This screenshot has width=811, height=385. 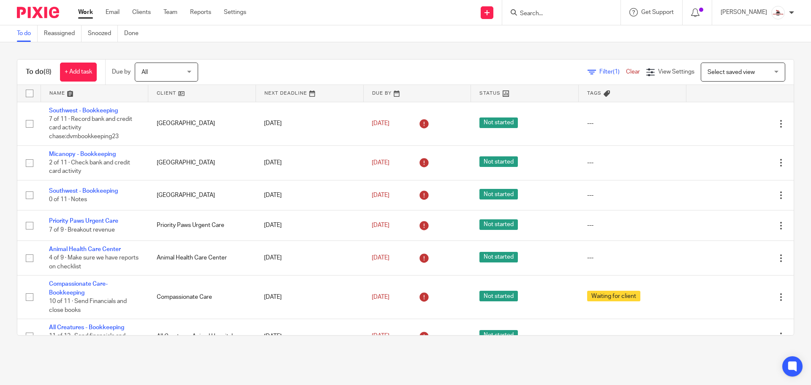 I want to click on a: Team, so click(x=170, y=12).